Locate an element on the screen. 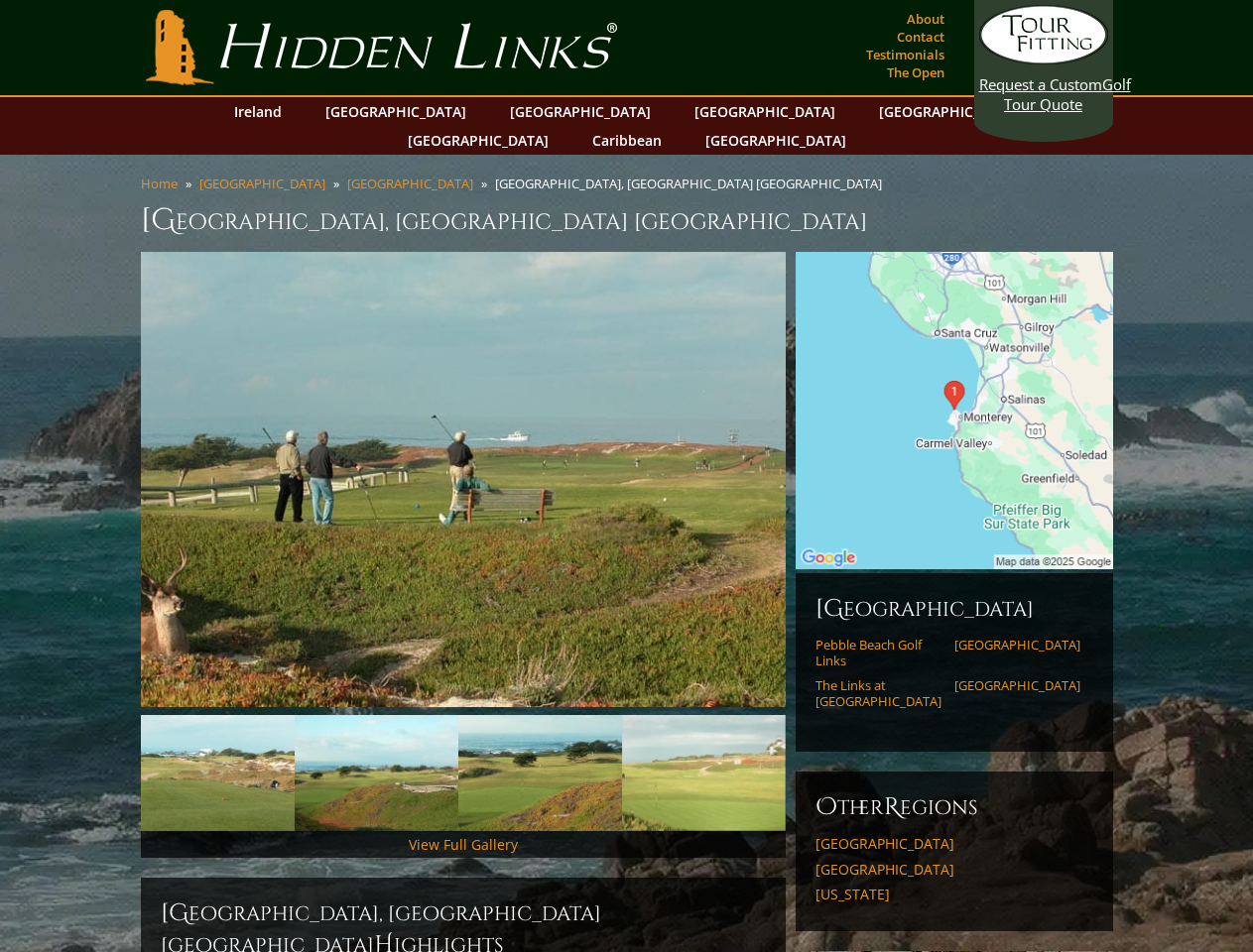 The height and width of the screenshot is (952, 1253). a: View Full Gallery is located at coordinates (464, 844).